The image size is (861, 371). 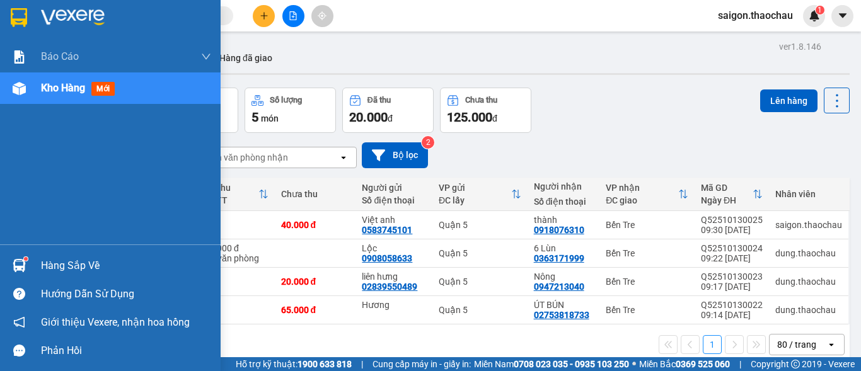 I want to click on div: Tại văn phòng, so click(x=236, y=258).